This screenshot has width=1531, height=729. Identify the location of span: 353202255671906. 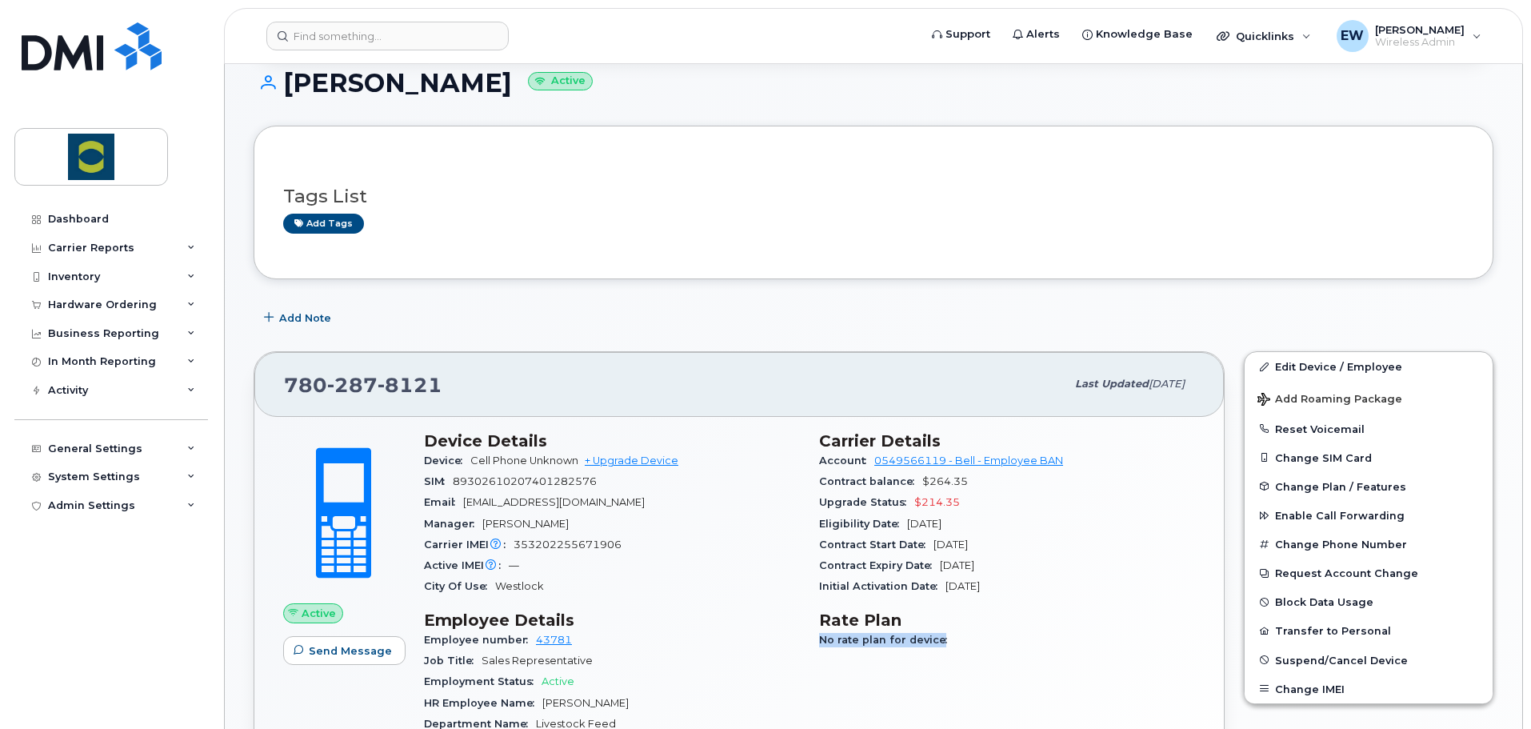
(567, 544).